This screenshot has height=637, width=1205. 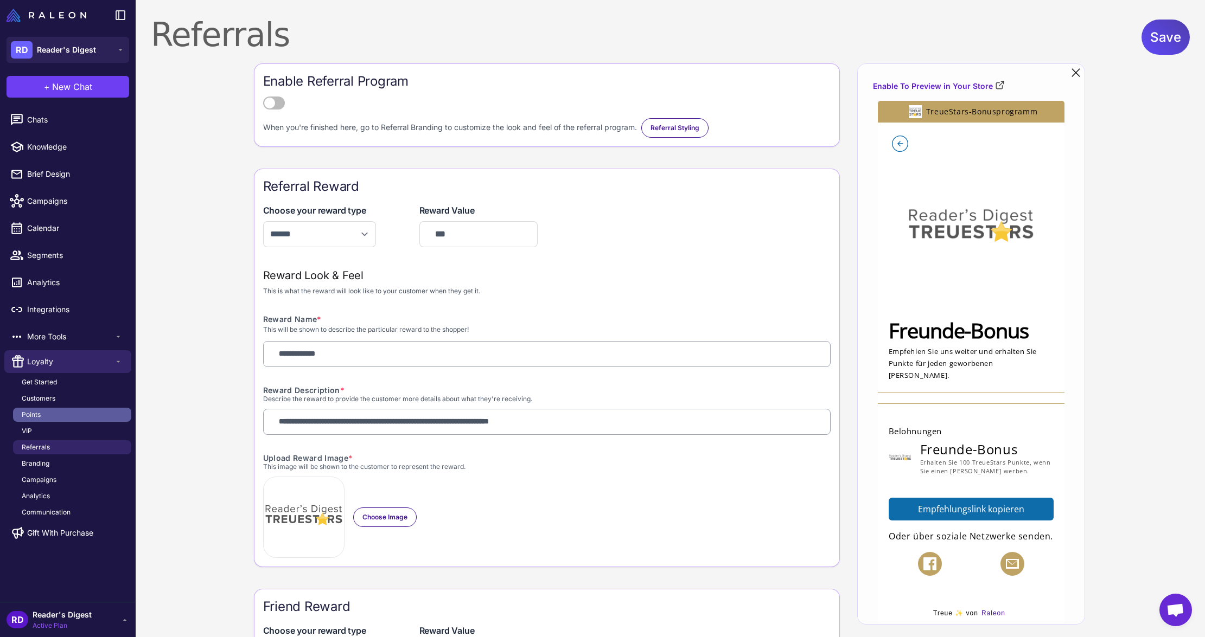 I want to click on span: Referrals, so click(x=36, y=447).